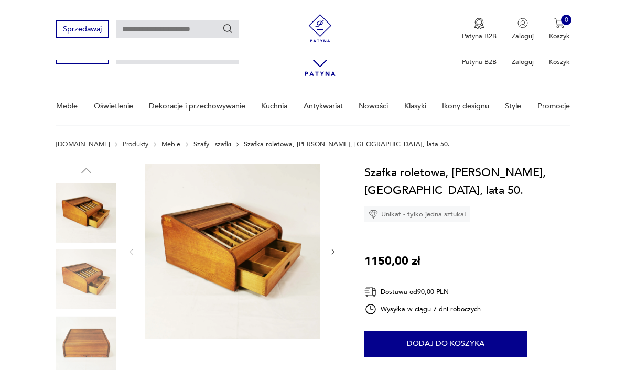 Image resolution: width=626 pixels, height=370 pixels. I want to click on div: Dostawa od 90,00 PLN, so click(422, 291).